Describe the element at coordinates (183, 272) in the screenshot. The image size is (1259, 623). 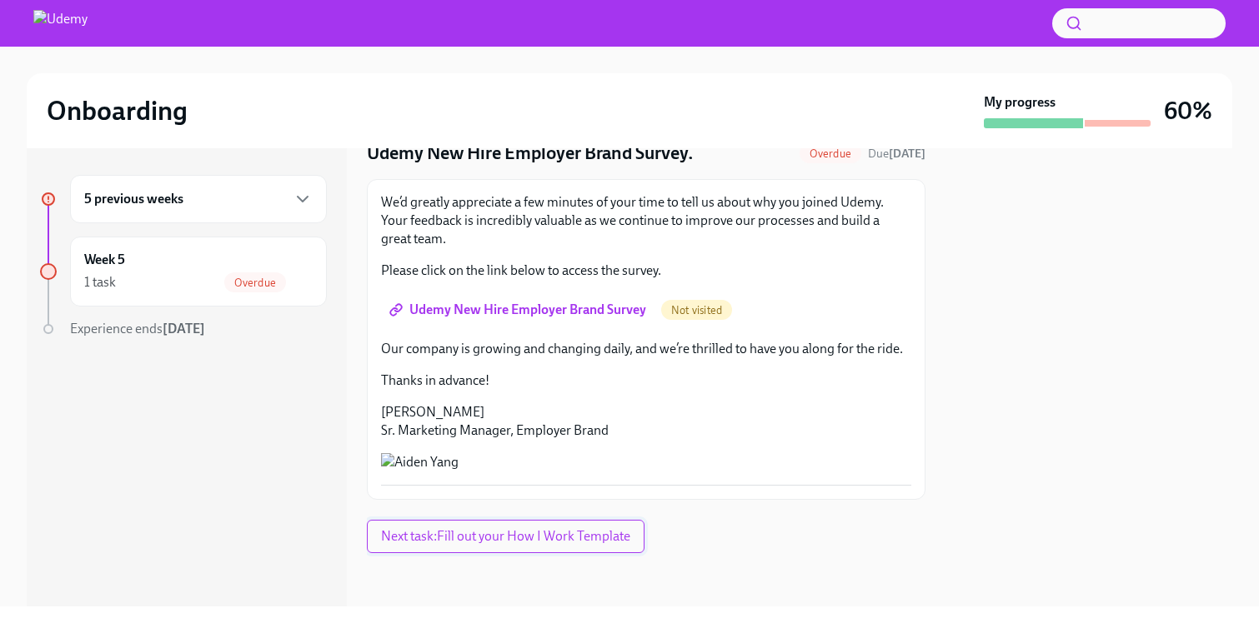
I see `a: Week 51 taskOverdue` at that location.